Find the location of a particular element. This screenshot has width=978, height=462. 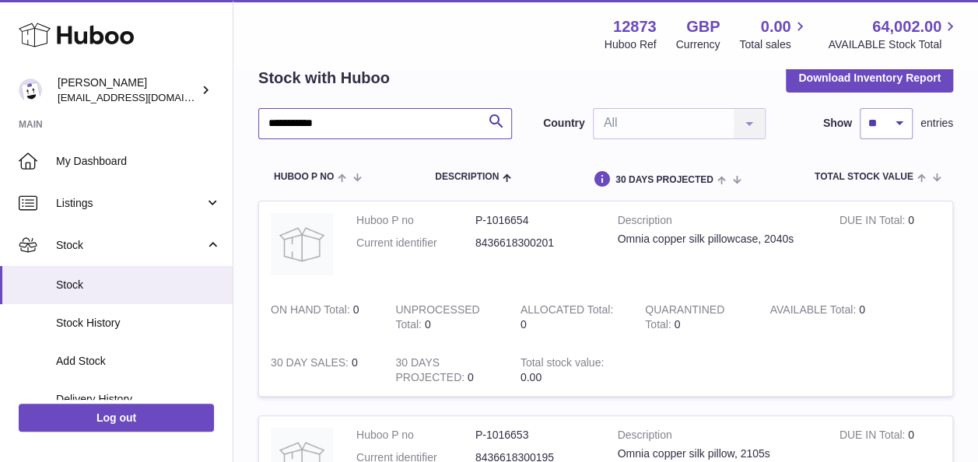

strong: AVAILABLE Total is located at coordinates (814, 311).